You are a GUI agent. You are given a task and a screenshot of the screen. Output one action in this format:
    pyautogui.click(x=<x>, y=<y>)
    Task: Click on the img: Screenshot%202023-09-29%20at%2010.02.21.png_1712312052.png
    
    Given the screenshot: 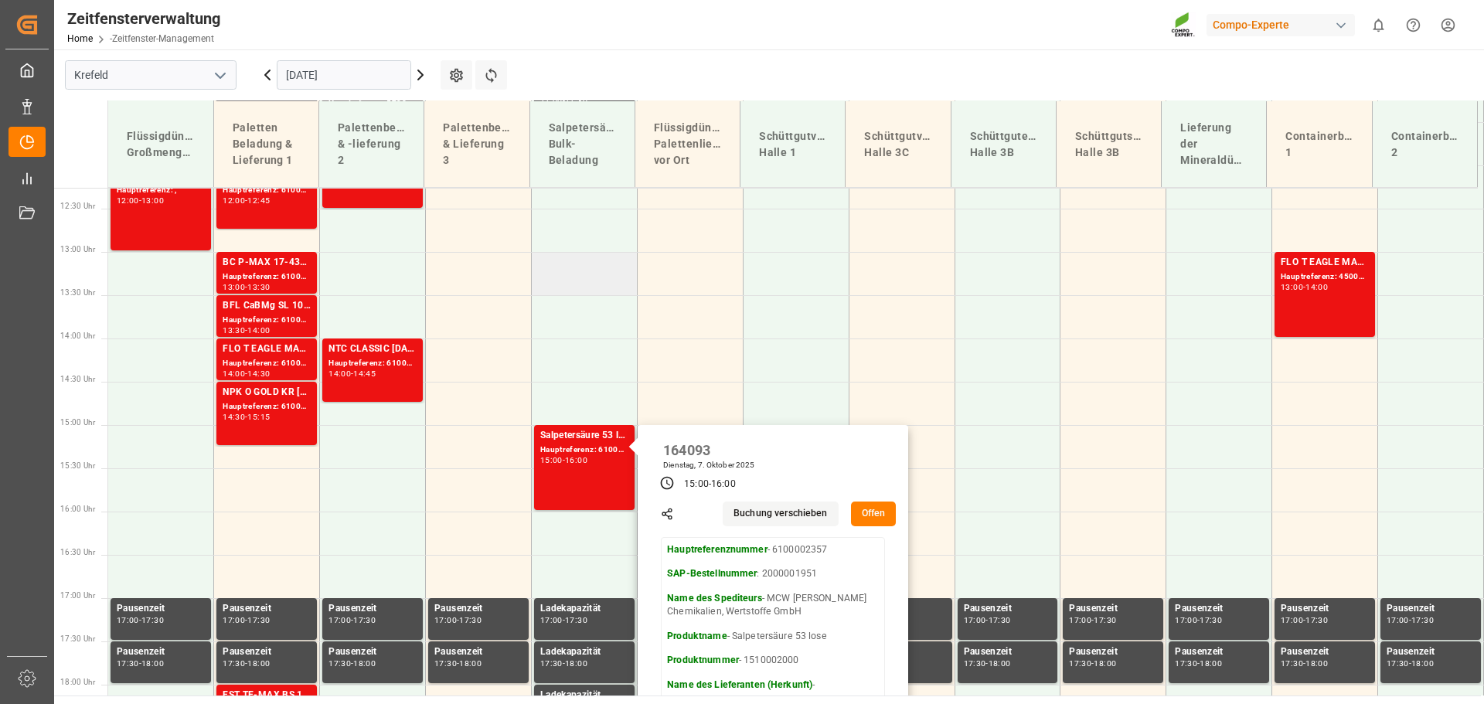 What is the action you would take?
    pyautogui.click(x=1183, y=25)
    